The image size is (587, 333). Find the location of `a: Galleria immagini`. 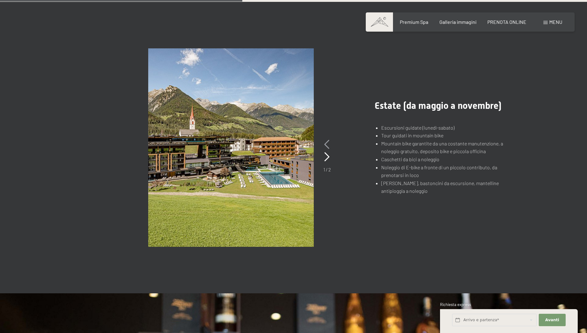

a: Galleria immagini is located at coordinates (458, 22).